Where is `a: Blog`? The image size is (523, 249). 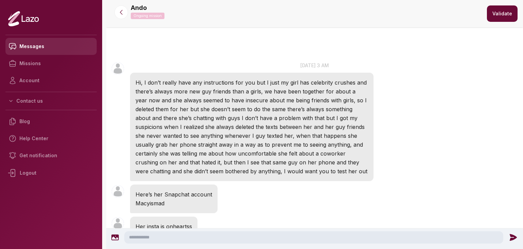
a: Blog is located at coordinates (51, 121).